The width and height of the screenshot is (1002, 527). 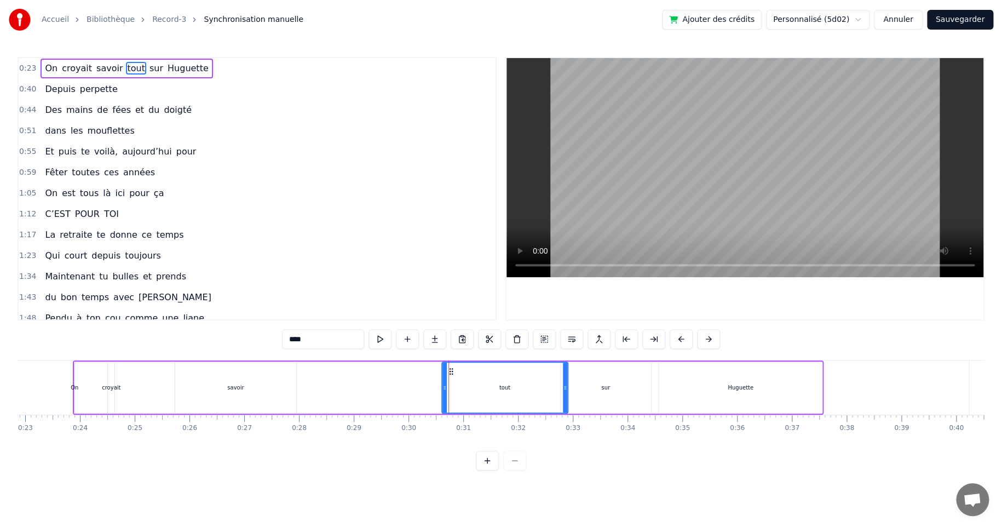 What do you see at coordinates (244, 428) in the screenshot?
I see `div: 0:27` at bounding box center [244, 428].